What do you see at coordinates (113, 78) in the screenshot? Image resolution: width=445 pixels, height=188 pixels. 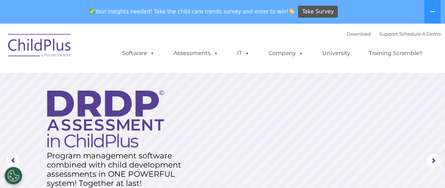 I see `span: Phone number` at bounding box center [113, 78].